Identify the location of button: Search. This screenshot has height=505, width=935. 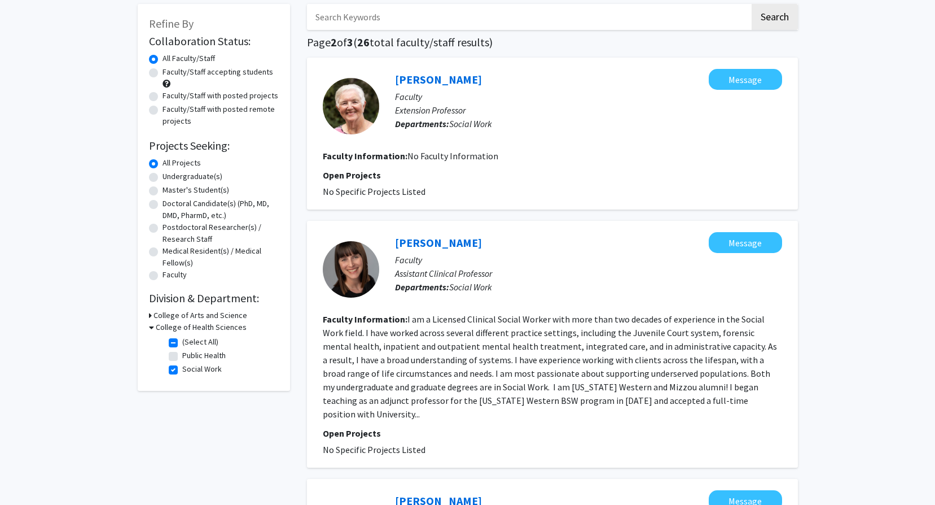
(775, 17).